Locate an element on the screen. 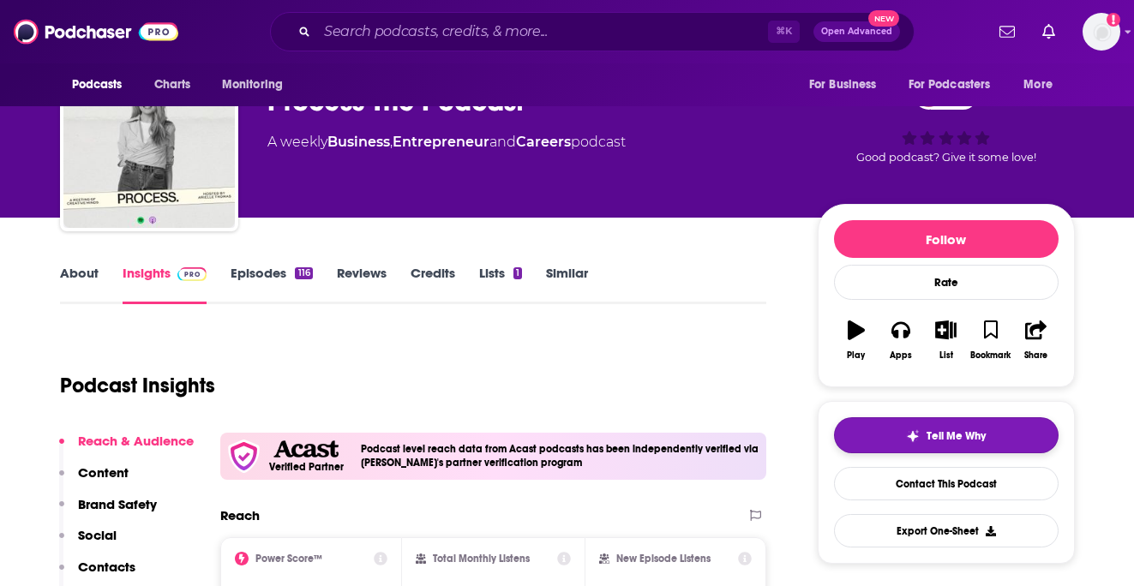 The height and width of the screenshot is (586, 1134). button: Follow is located at coordinates (947, 239).